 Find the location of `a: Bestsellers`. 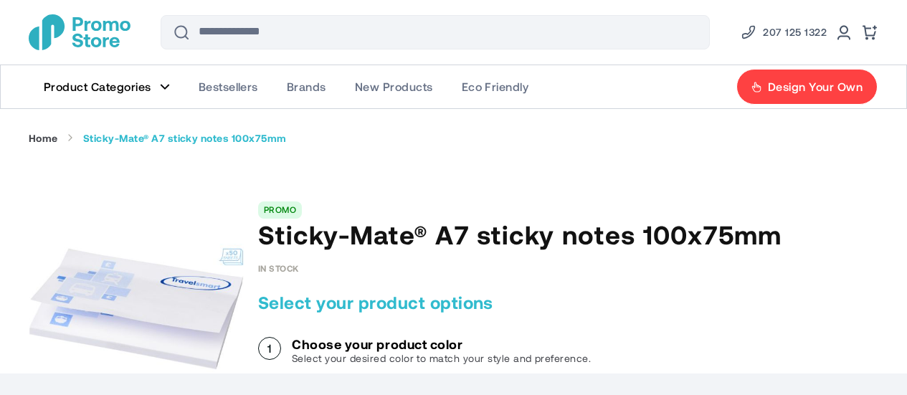

a: Bestsellers is located at coordinates (228, 87).